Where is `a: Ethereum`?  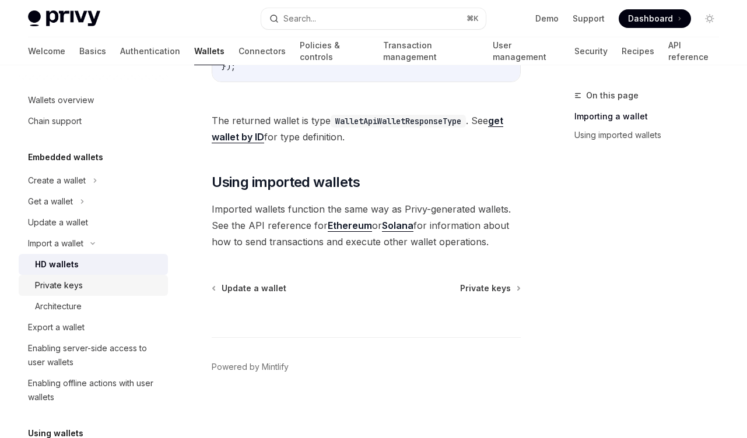
a: Ethereum is located at coordinates (350, 226).